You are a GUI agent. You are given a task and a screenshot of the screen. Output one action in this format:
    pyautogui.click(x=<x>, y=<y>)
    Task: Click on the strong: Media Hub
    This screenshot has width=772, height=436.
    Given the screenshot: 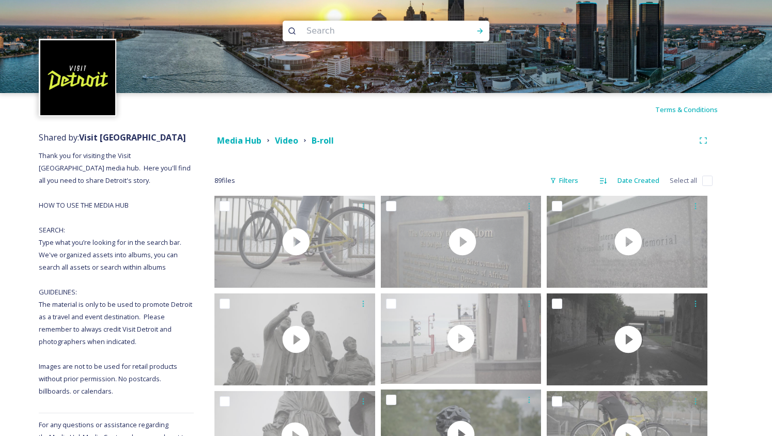 What is the action you would take?
    pyautogui.click(x=239, y=141)
    